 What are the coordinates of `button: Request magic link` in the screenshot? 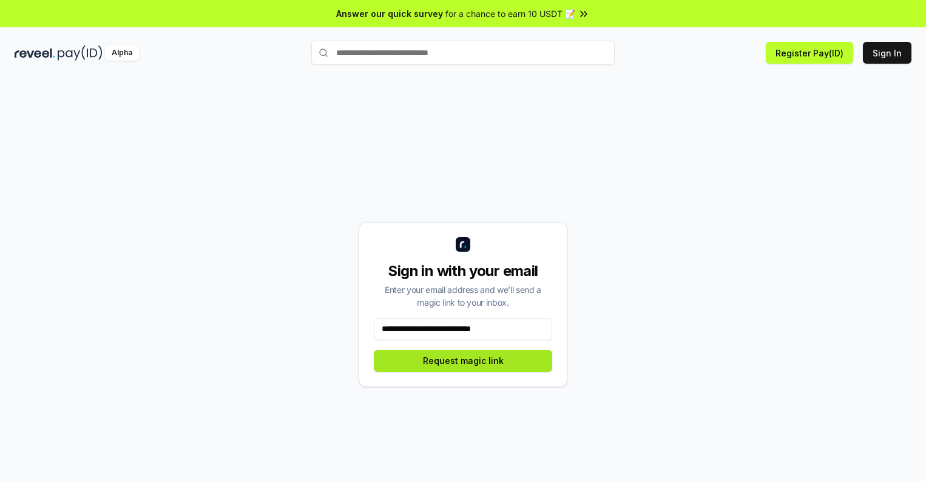 It's located at (463, 361).